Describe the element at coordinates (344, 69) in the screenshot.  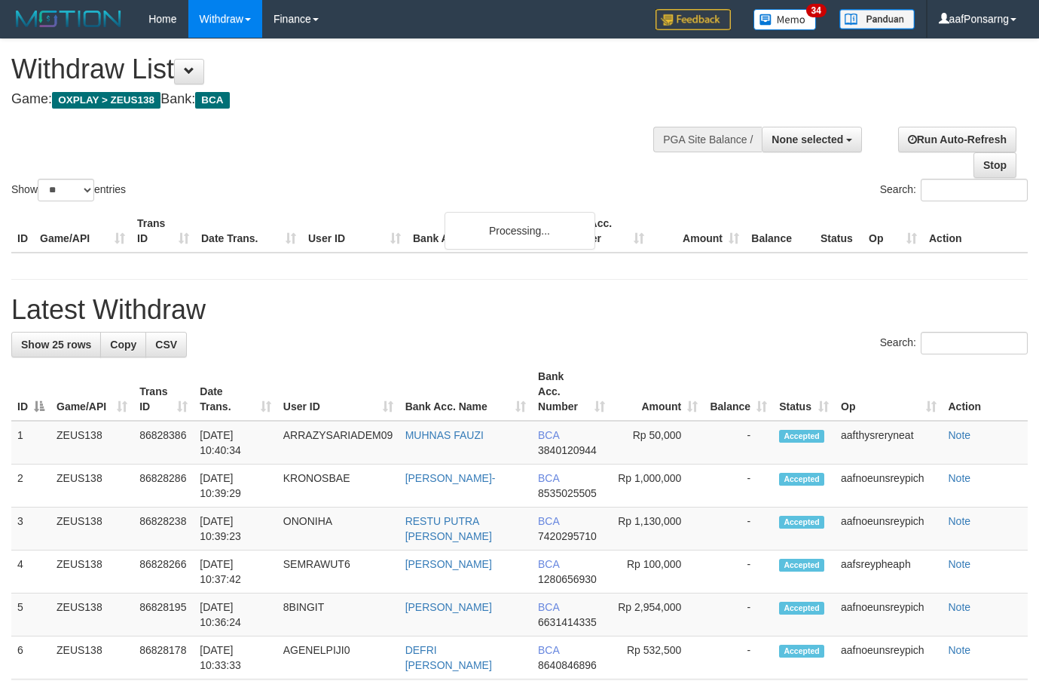
I see `h1: Withdraw List` at that location.